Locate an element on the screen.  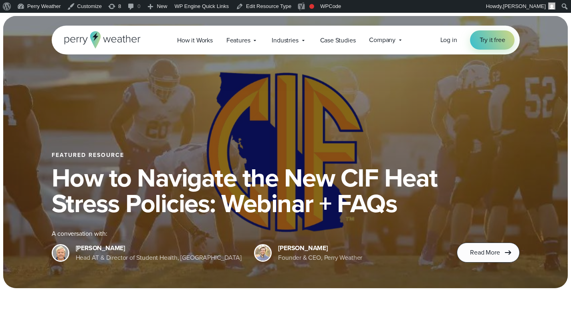
h1: How to Navigate the New CIF Heat Stress Policies: Webinar + FAQs is located at coordinates (286, 191).